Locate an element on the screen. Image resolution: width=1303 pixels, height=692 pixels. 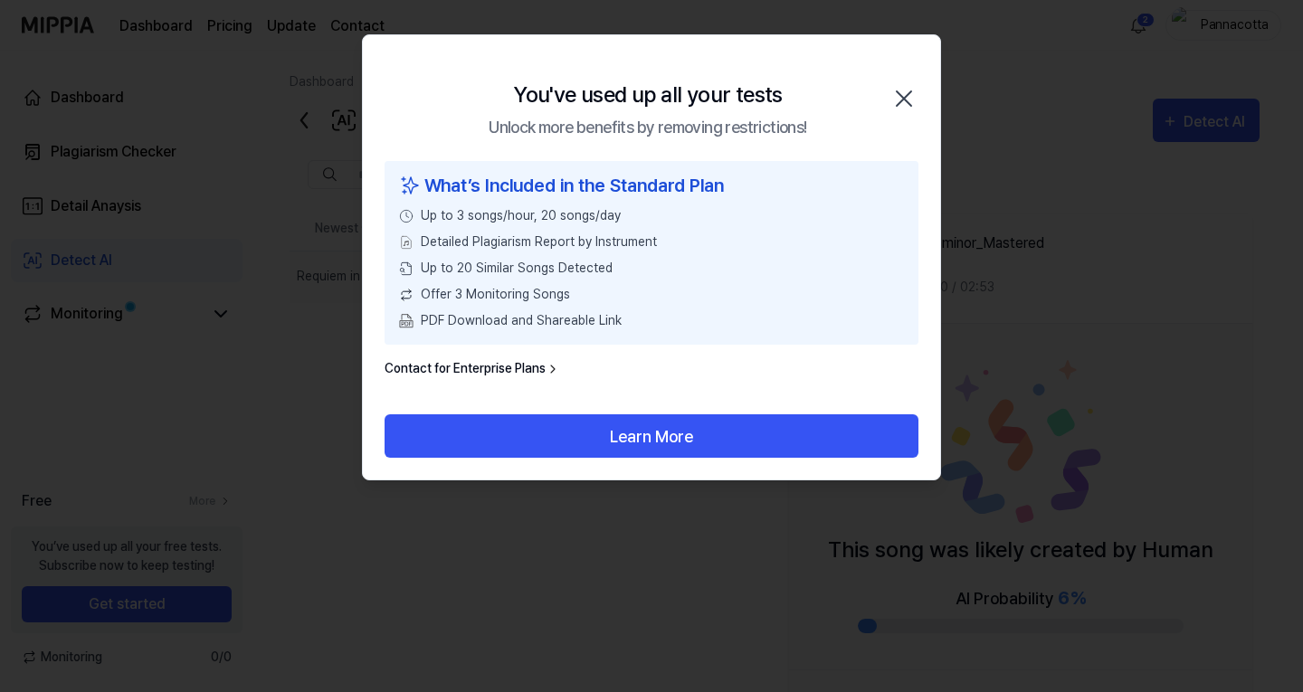
span: PDF Download and Shareable Link is located at coordinates (521, 320).